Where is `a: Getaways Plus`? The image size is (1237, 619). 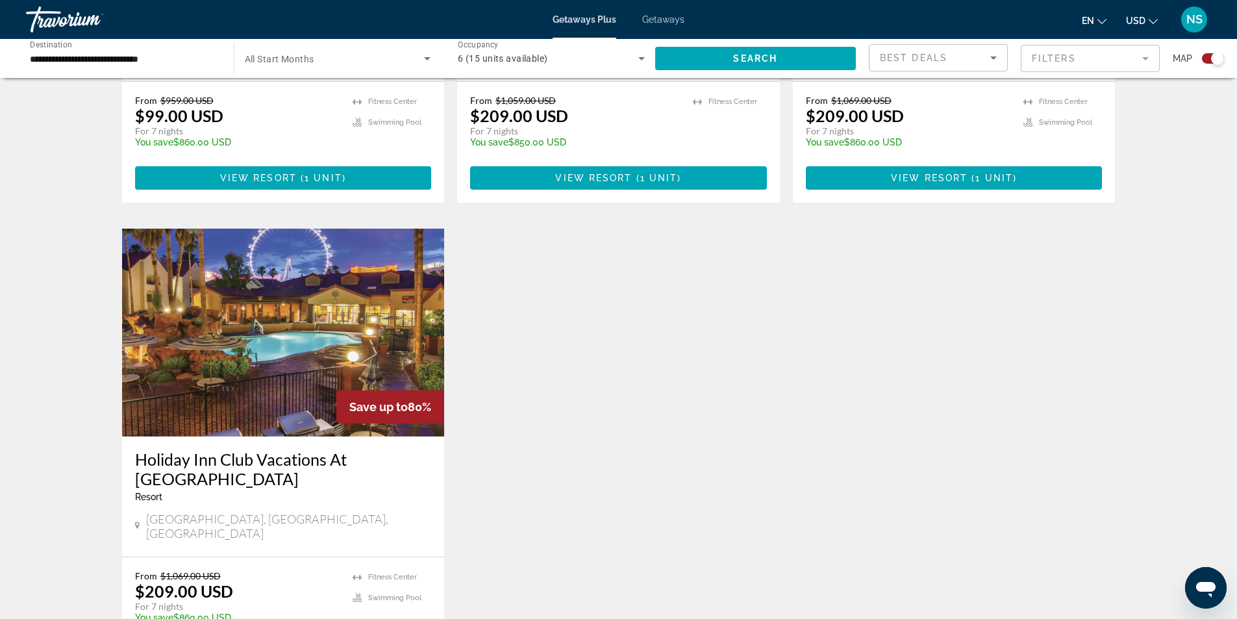 a: Getaways Plus is located at coordinates (584, 19).